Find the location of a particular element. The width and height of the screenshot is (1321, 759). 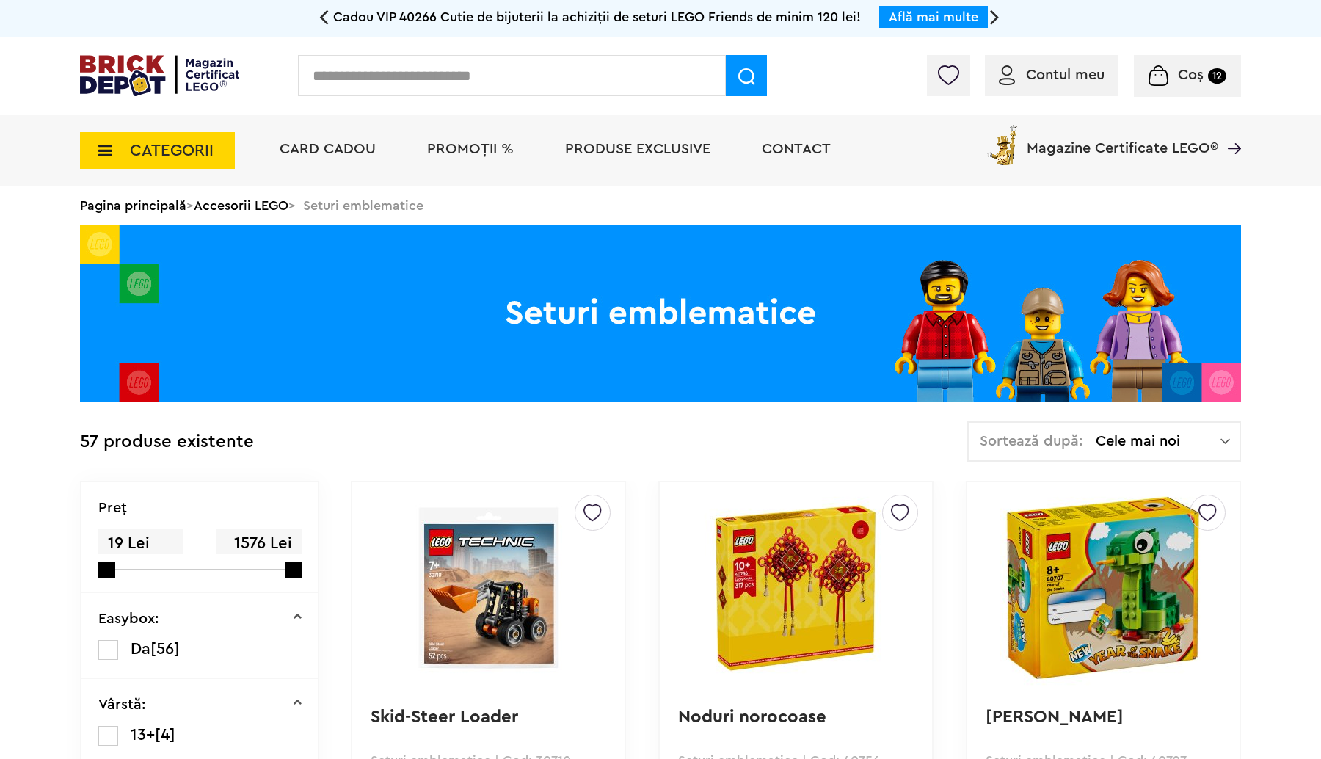

span: [56] is located at coordinates (165, 649).